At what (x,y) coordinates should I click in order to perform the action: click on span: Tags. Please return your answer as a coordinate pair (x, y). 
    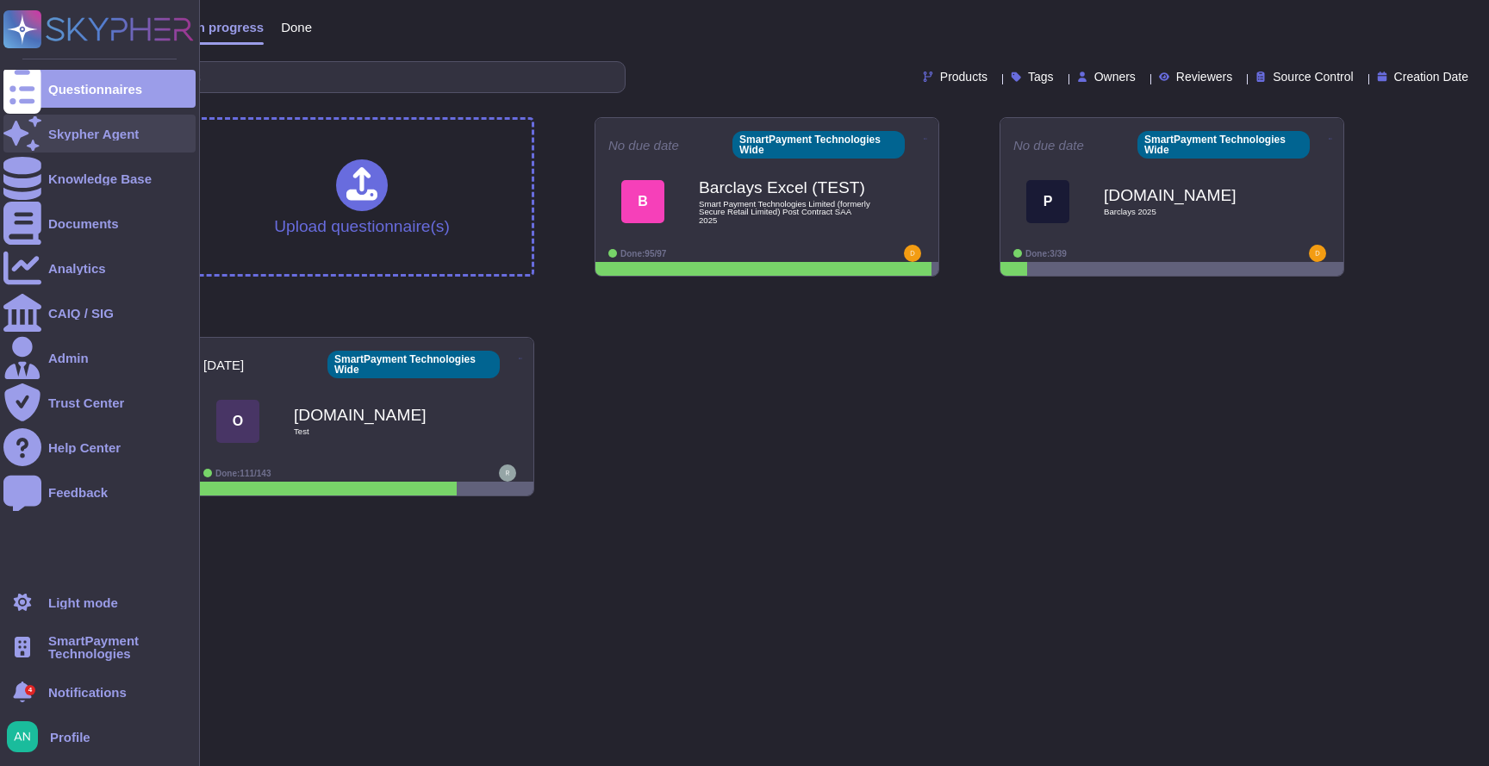
    Looking at the image, I should click on (1041, 77).